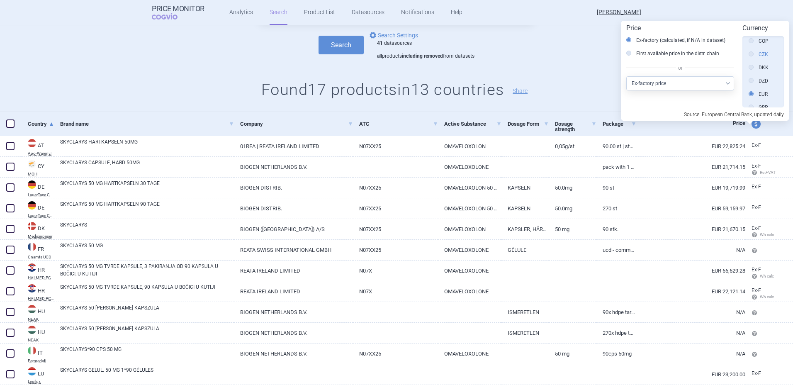 The width and height of the screenshot is (793, 385). Describe the element at coordinates (425, 50) in the screenshot. I see `div: datasources products from datasets` at that location.